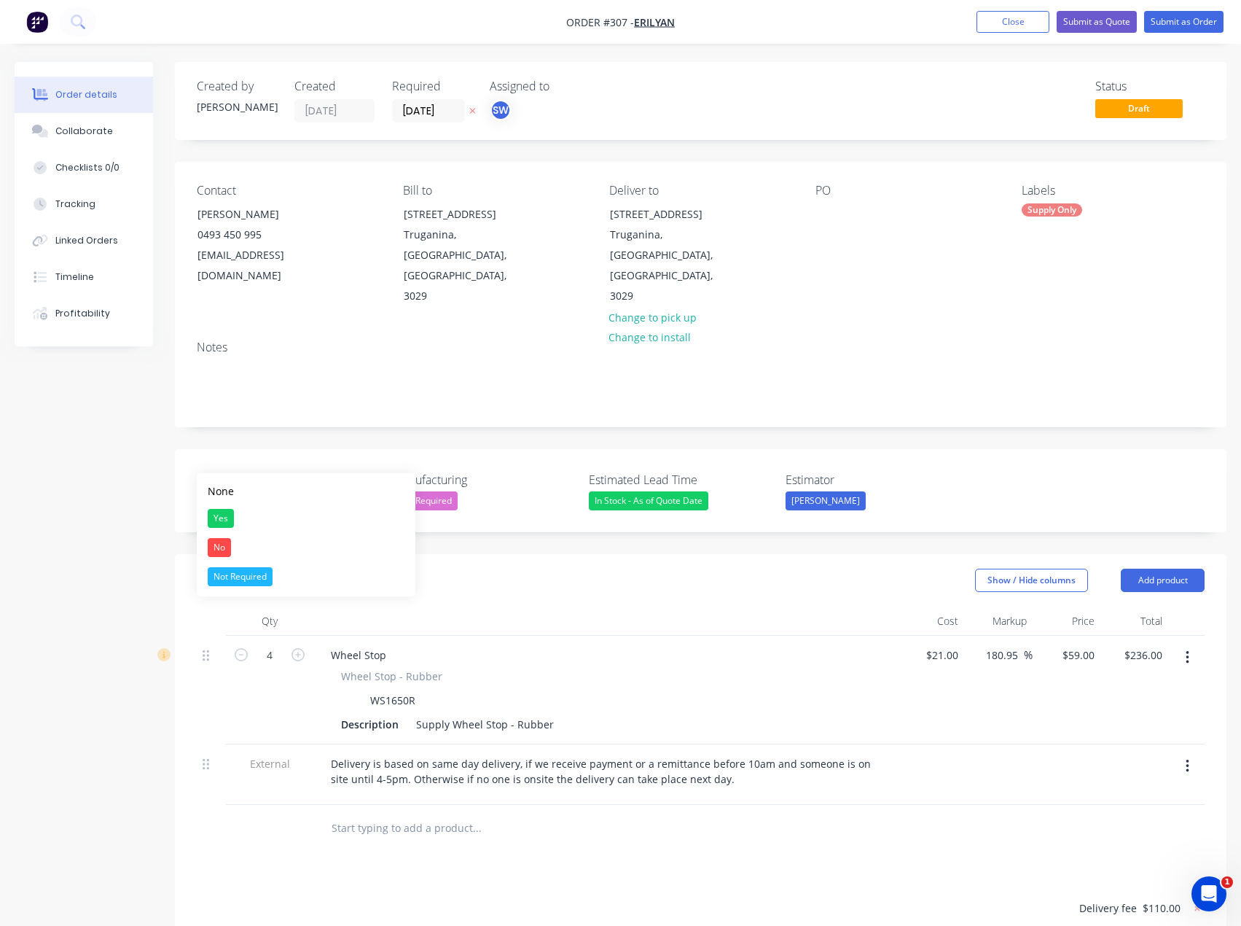  What do you see at coordinates (37, 22) in the screenshot?
I see `img: Factory` at bounding box center [37, 22].